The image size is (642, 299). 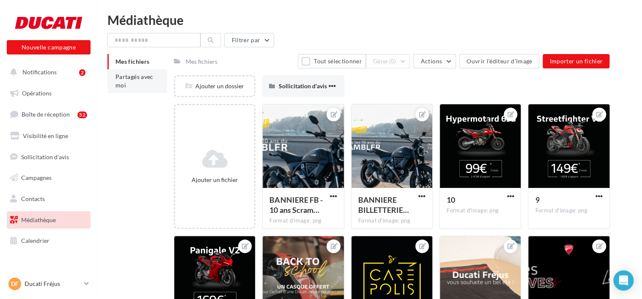 I want to click on span: 9, so click(x=537, y=200).